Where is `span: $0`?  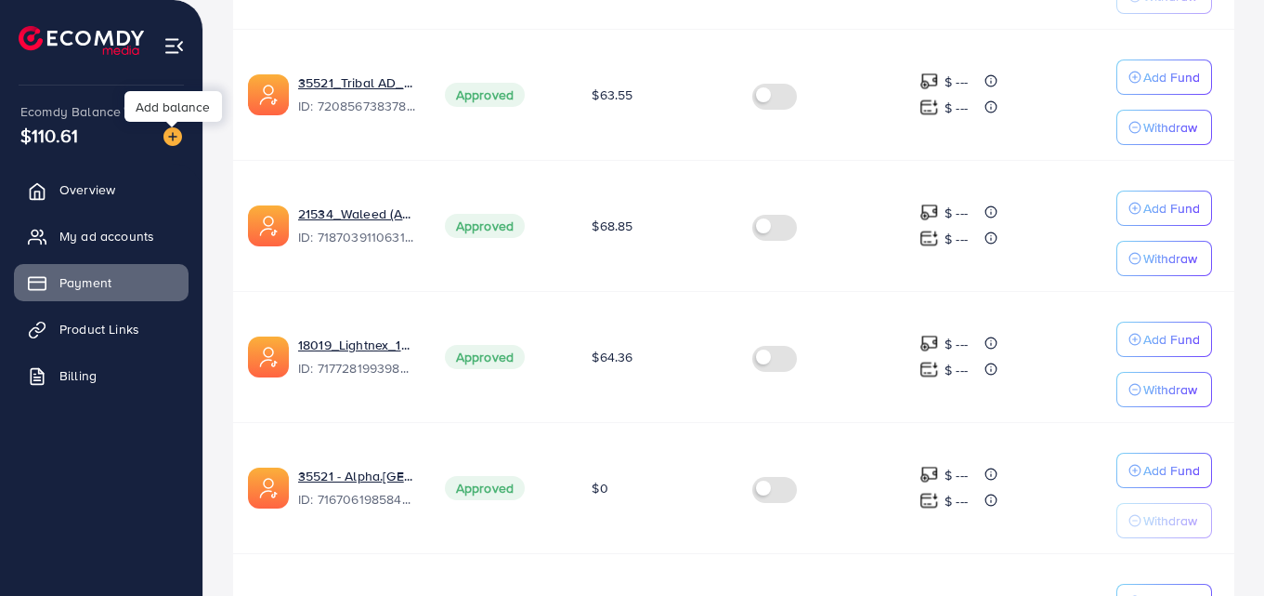 span: $0 is located at coordinates (599, 488).